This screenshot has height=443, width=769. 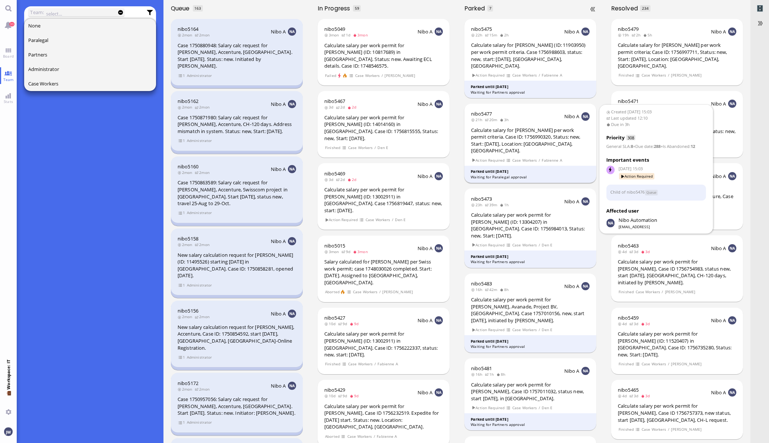 I want to click on span: Queue, so click(x=181, y=8).